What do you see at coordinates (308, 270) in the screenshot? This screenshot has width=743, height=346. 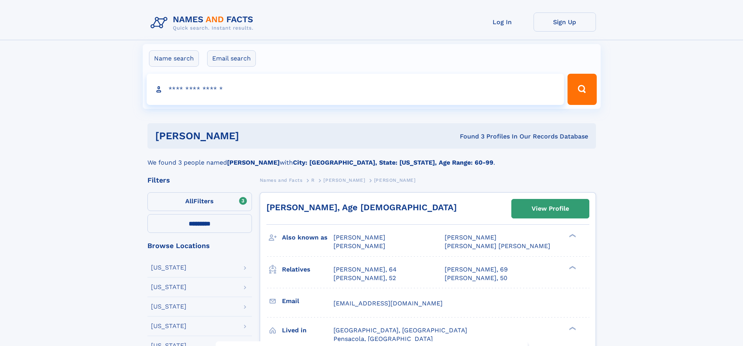 I see `h3: Relatives` at bounding box center [308, 270].